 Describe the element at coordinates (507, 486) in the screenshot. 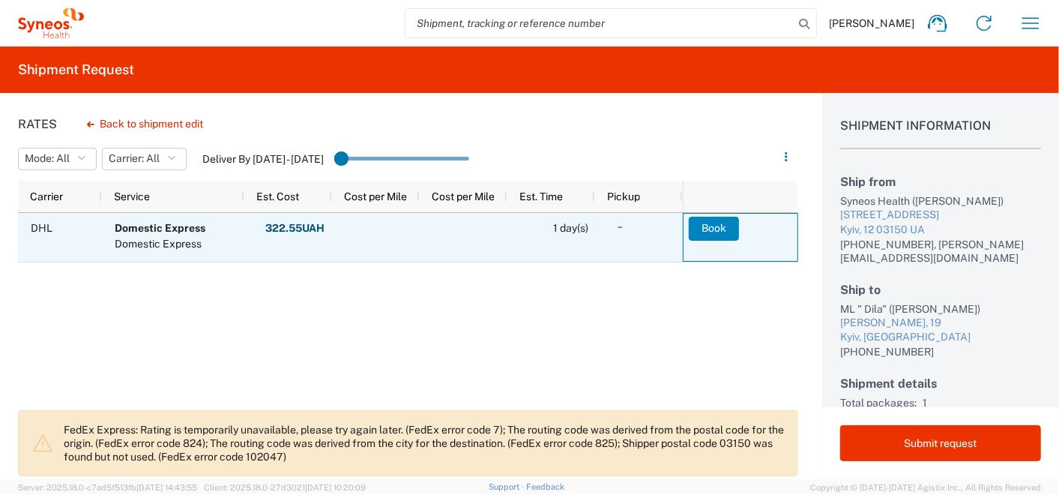

I see `a: Support` at that location.